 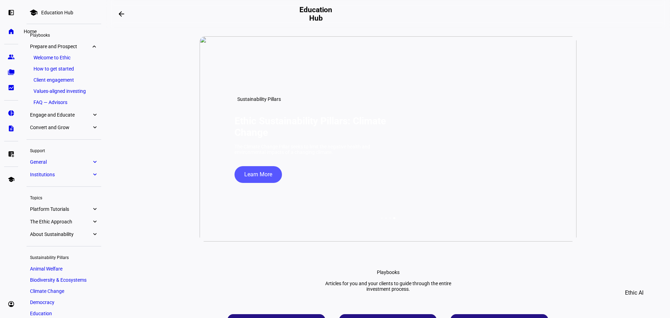 I want to click on a: Climate Change, so click(x=64, y=291).